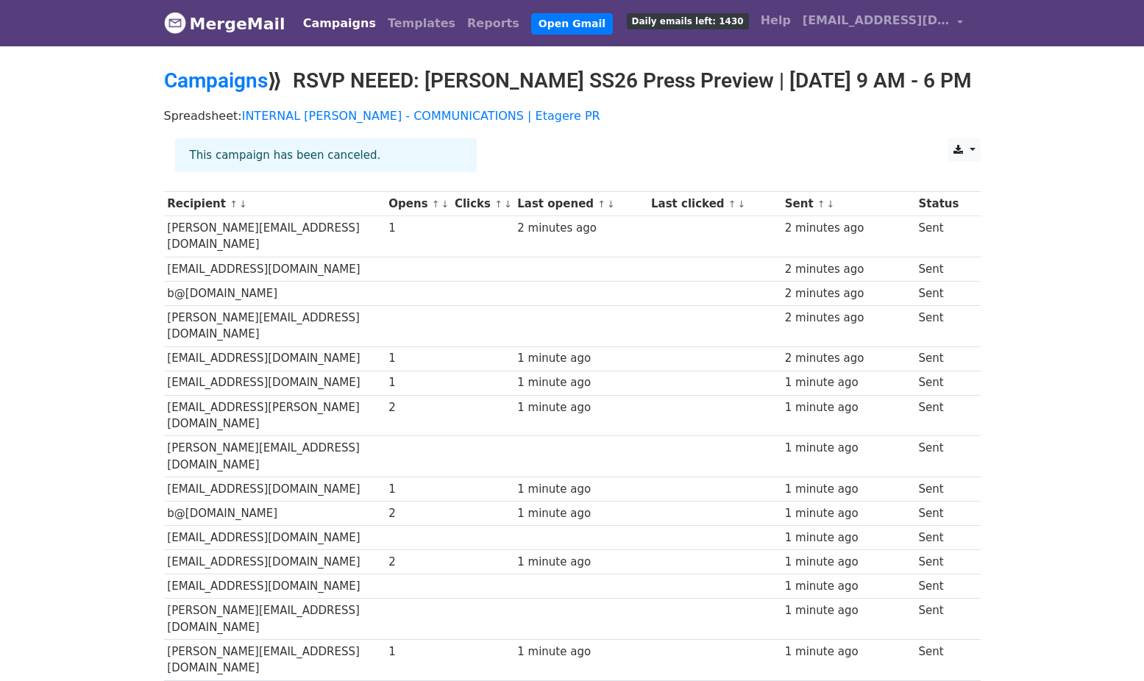  Describe the element at coordinates (580, 204) in the screenshot. I see `th: Last opened` at that location.